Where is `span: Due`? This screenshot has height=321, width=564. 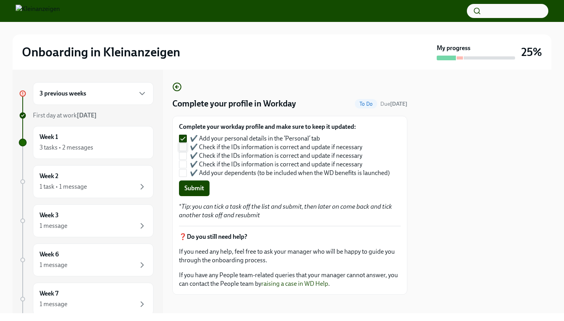
span: Due is located at coordinates (393, 104).